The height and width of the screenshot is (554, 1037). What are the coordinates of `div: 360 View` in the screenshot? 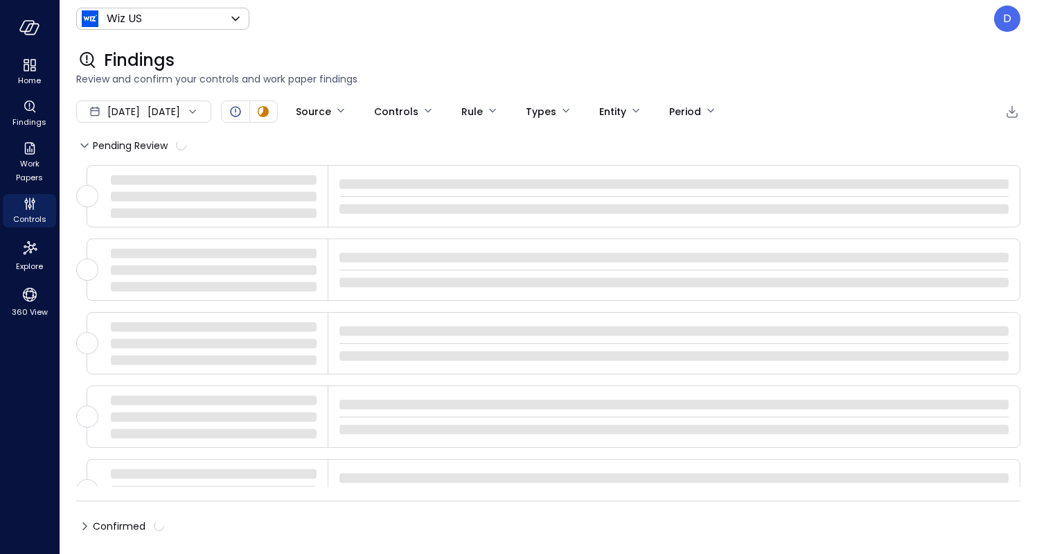 It's located at (29, 301).